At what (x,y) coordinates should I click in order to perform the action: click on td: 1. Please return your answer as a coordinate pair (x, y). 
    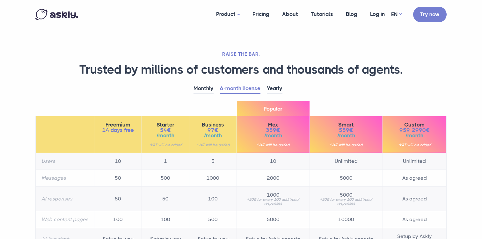
    Looking at the image, I should click on (165, 161).